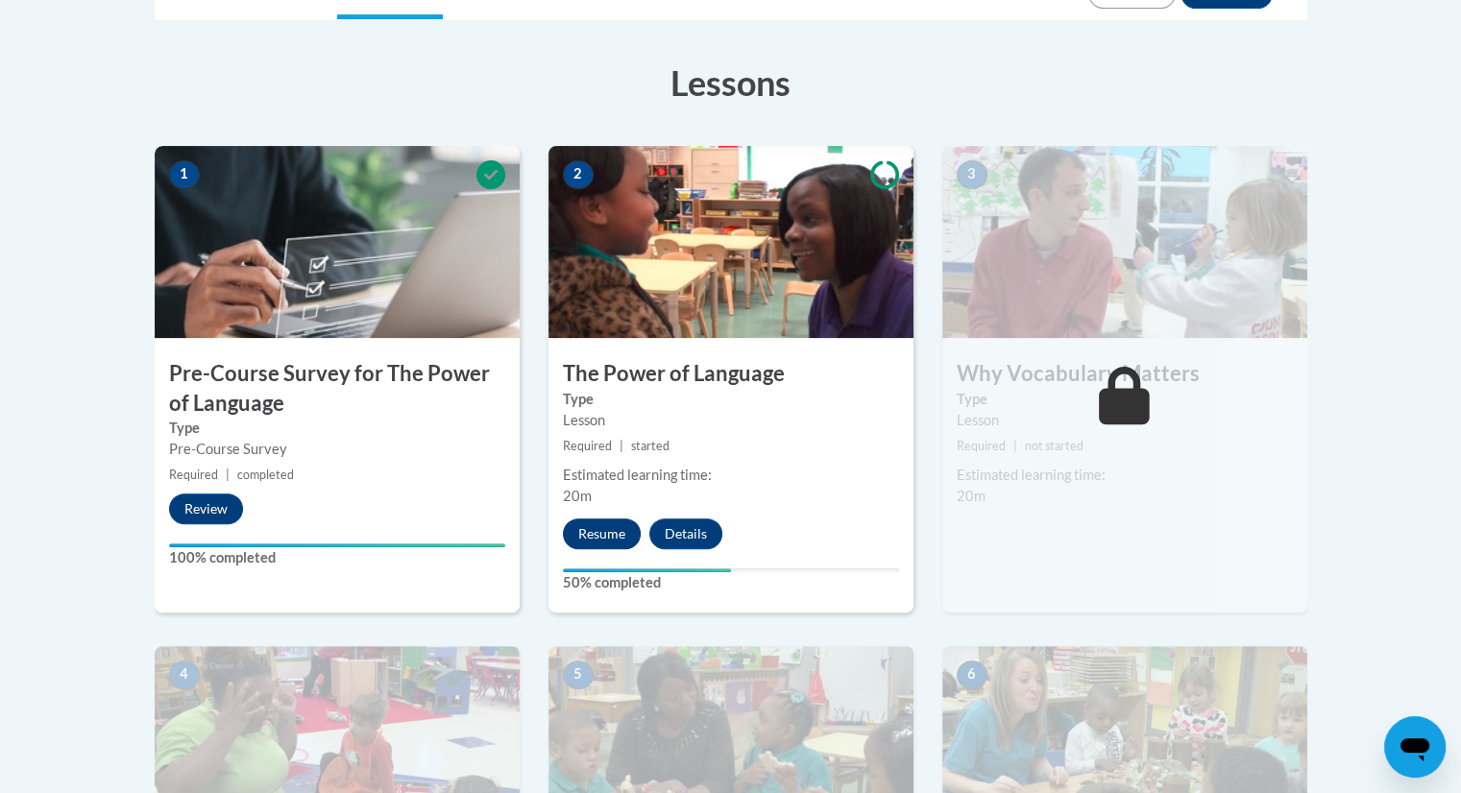 The width and height of the screenshot is (1461, 793). I want to click on span: 4, so click(184, 675).